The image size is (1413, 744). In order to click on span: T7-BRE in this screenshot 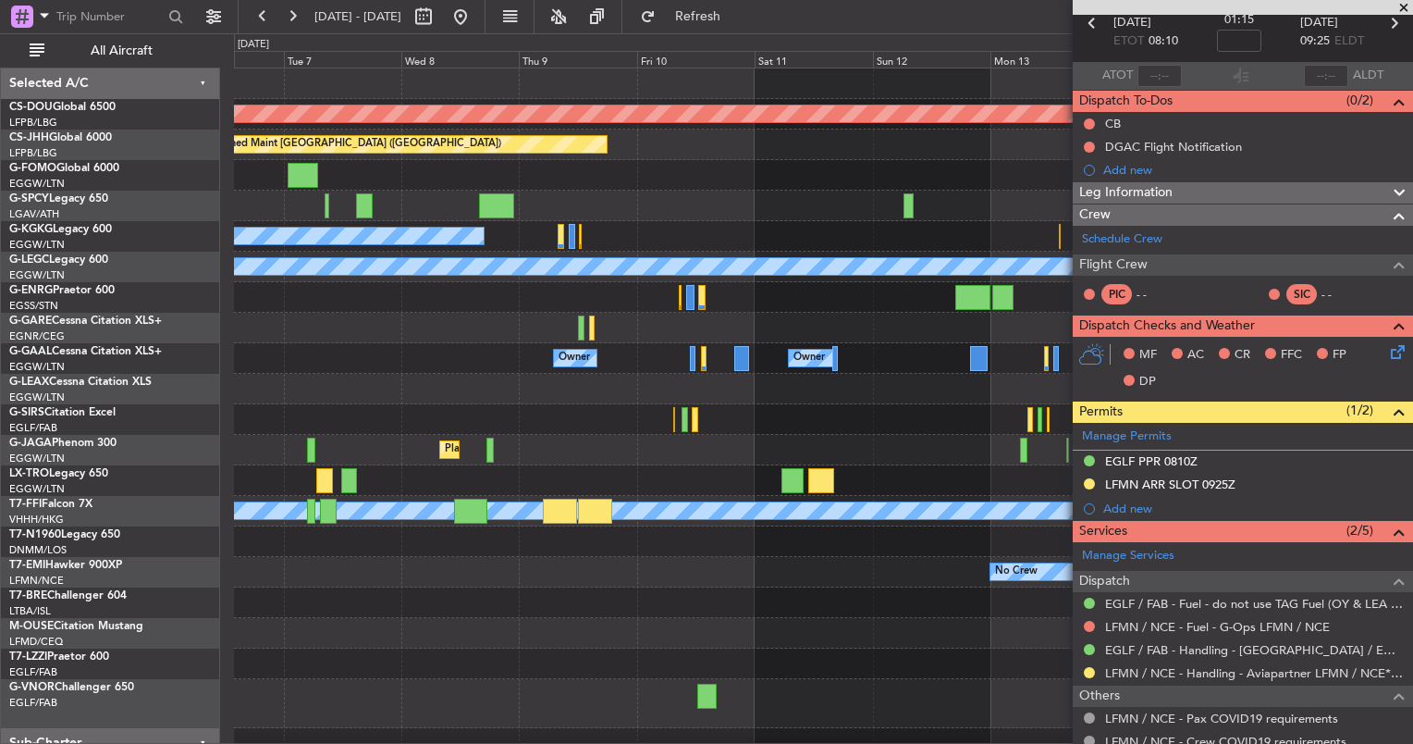, I will do `click(28, 596)`.